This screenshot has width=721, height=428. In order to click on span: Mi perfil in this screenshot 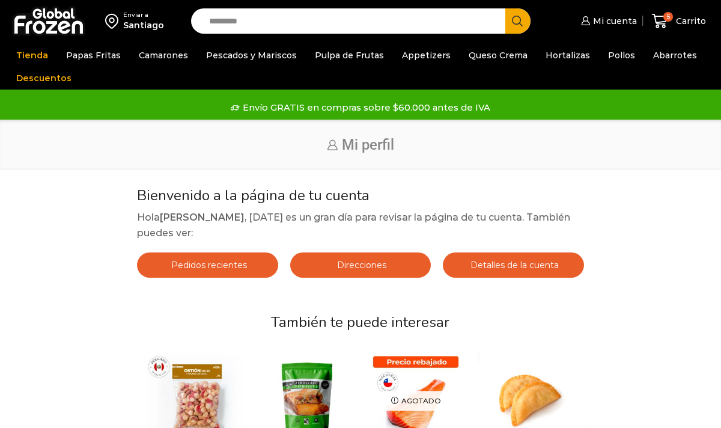, I will do `click(368, 145)`.